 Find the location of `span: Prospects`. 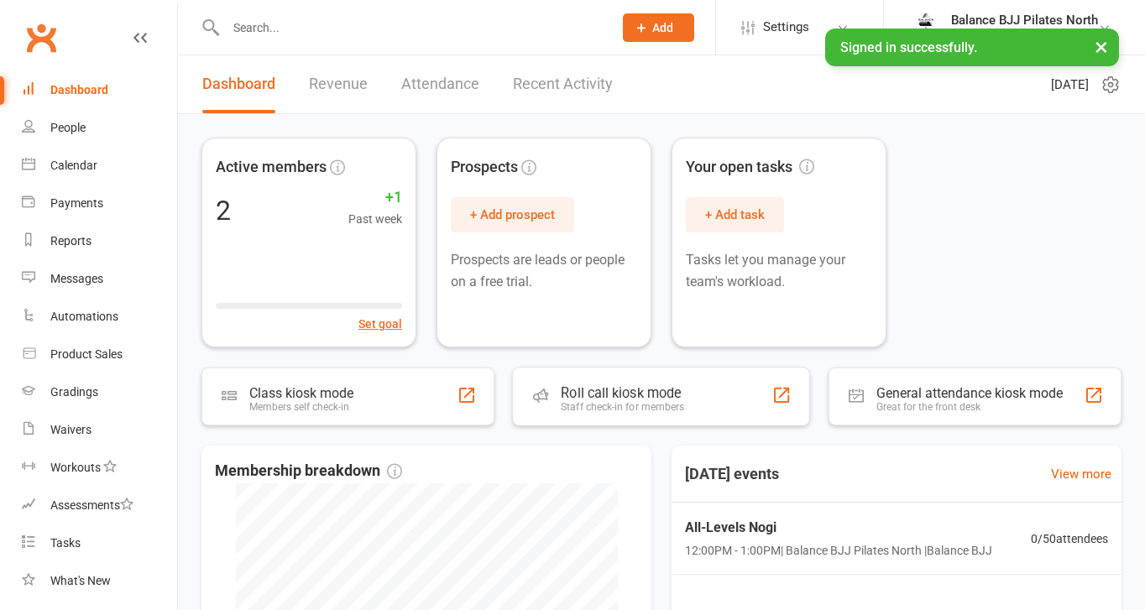

span: Prospects is located at coordinates (485, 167).